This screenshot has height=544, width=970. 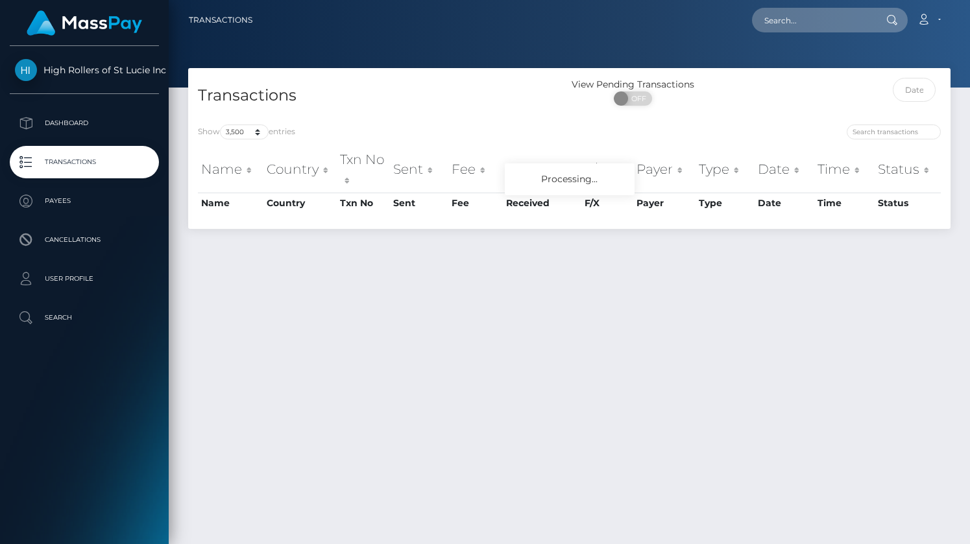 What do you see at coordinates (84, 240) in the screenshot?
I see `p: Cancellations` at bounding box center [84, 240].